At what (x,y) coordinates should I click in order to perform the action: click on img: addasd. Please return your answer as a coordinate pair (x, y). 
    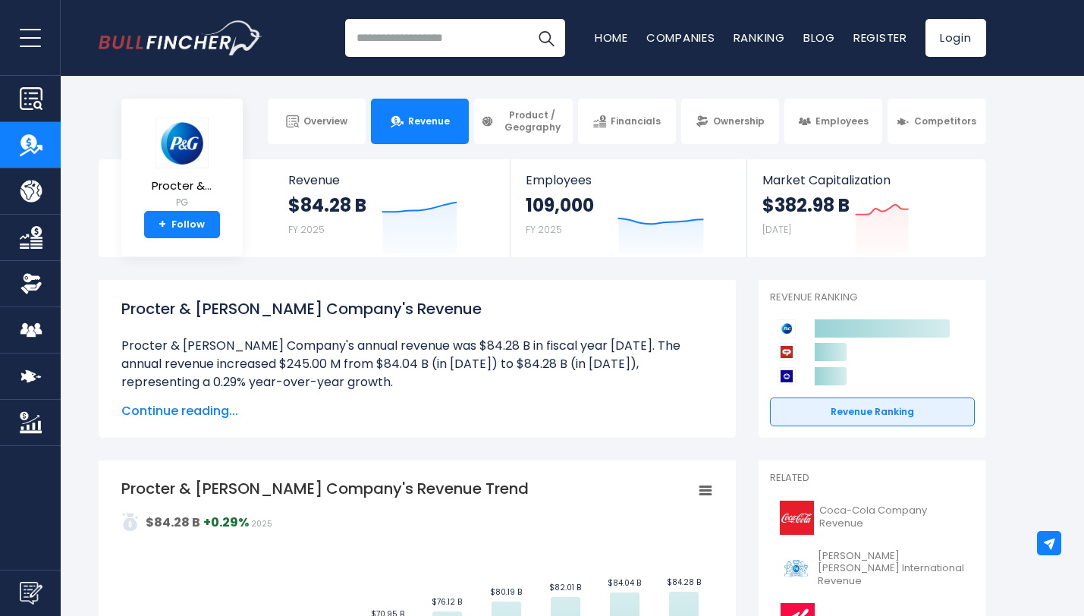
    Looking at the image, I should click on (130, 522).